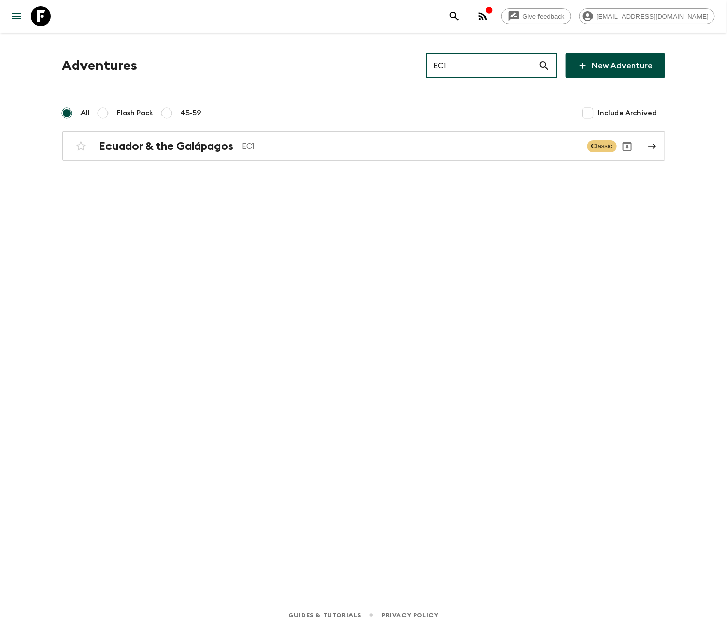 This screenshot has width=727, height=629. What do you see at coordinates (191, 113) in the screenshot?
I see `span: 45-59` at bounding box center [191, 113].